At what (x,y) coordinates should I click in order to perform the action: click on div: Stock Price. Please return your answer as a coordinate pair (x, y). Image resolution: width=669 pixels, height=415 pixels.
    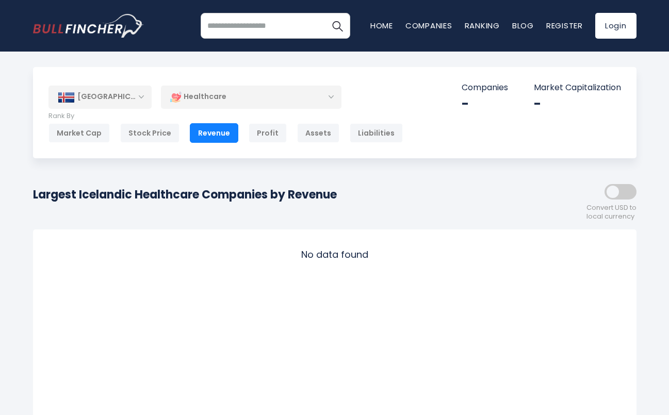
    Looking at the image, I should click on (150, 133).